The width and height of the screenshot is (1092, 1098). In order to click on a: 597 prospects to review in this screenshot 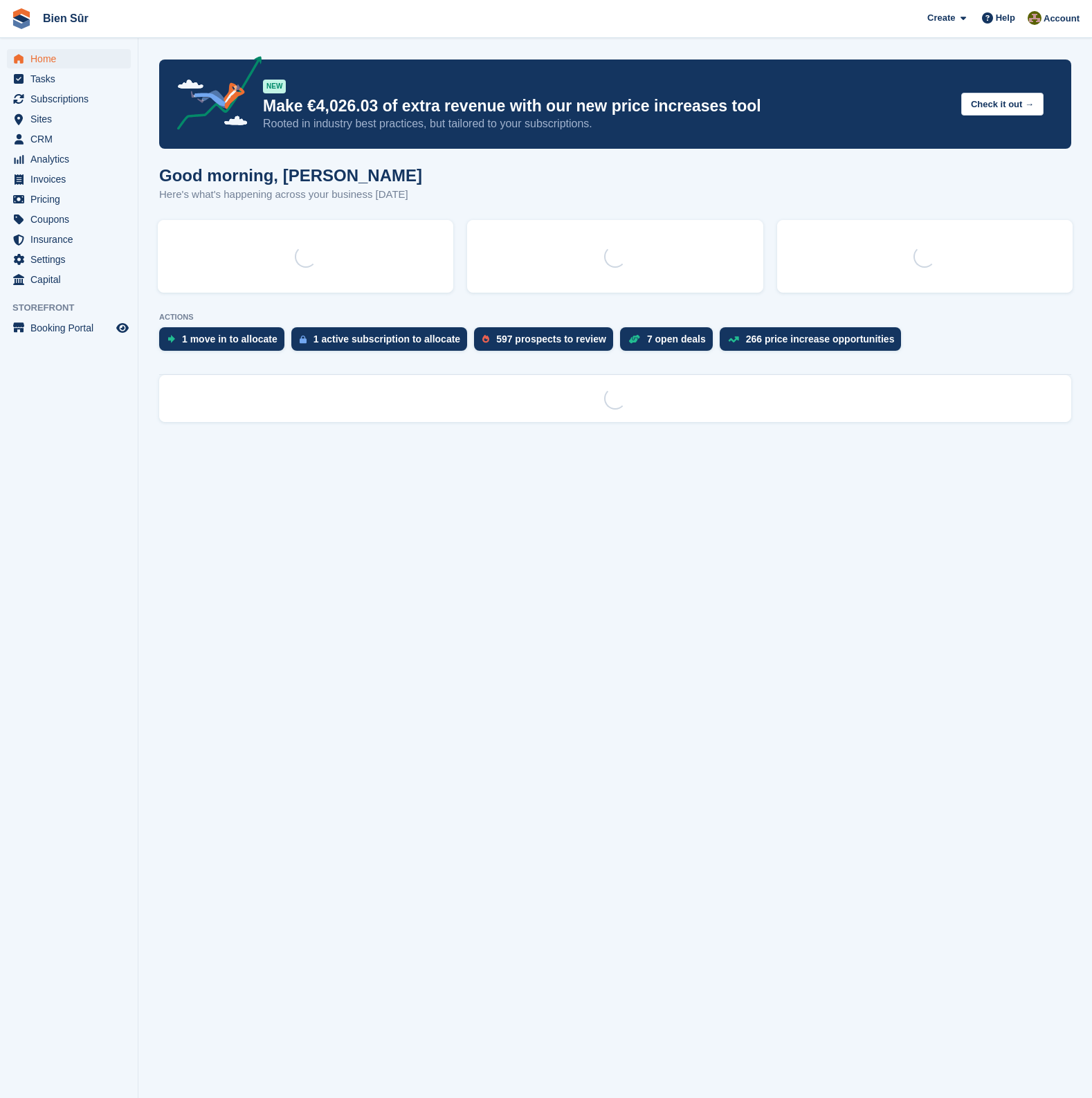, I will do `click(546, 343)`.